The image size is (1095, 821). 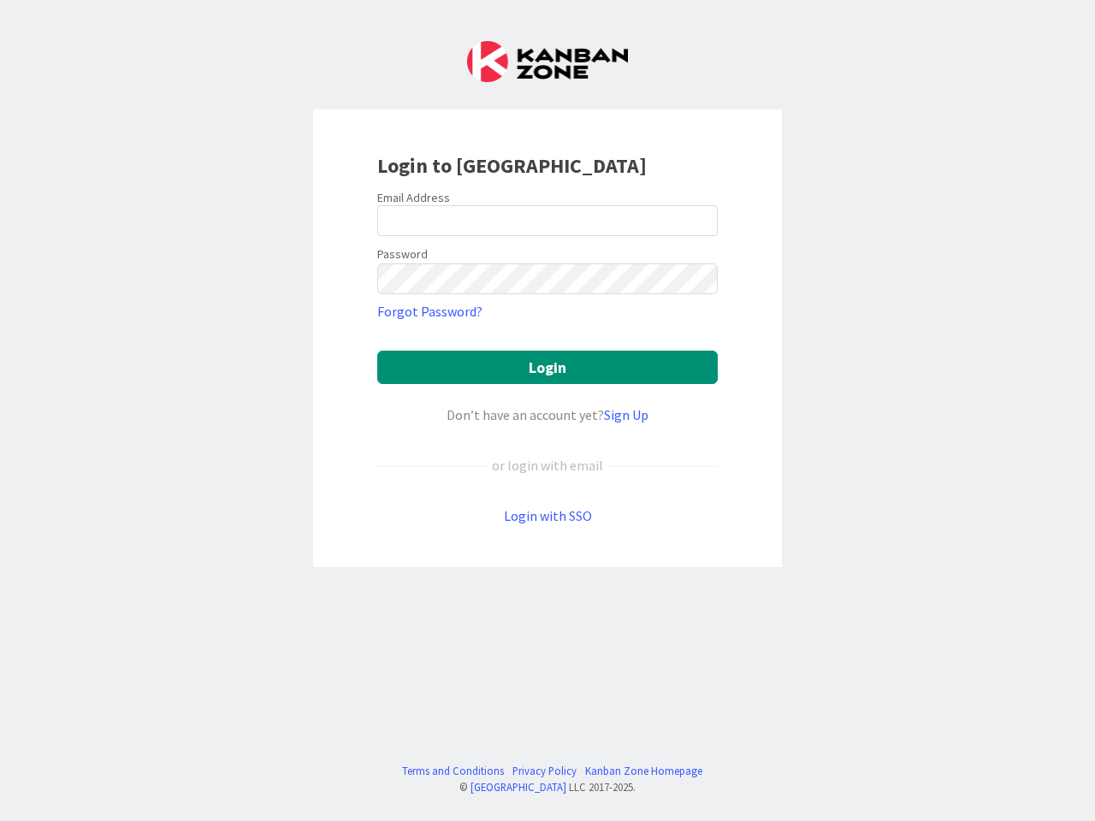 What do you see at coordinates (453, 771) in the screenshot?
I see `a: Terms and Conditions` at bounding box center [453, 771].